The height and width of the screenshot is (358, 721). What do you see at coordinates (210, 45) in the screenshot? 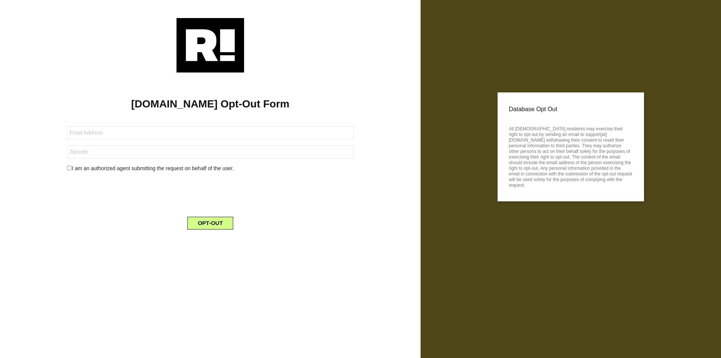
I see `img: Retention.com` at bounding box center [210, 45].